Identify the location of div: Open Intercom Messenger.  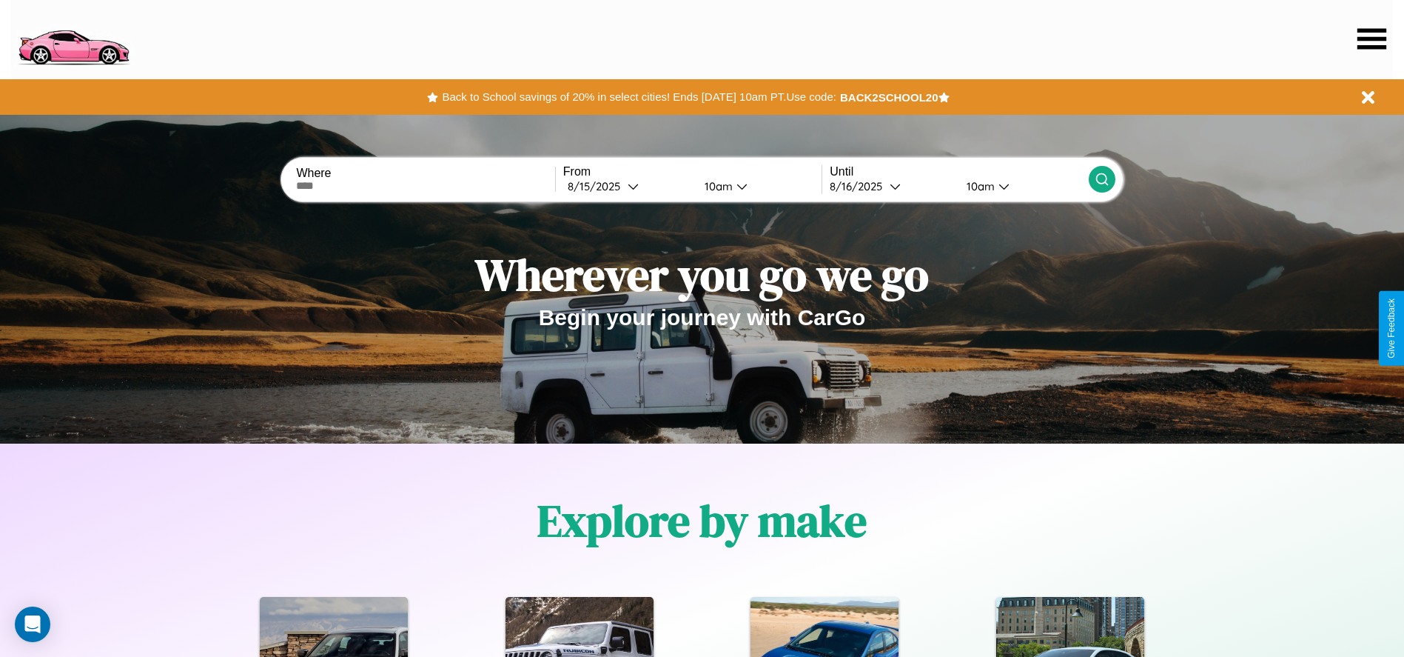
(33, 624).